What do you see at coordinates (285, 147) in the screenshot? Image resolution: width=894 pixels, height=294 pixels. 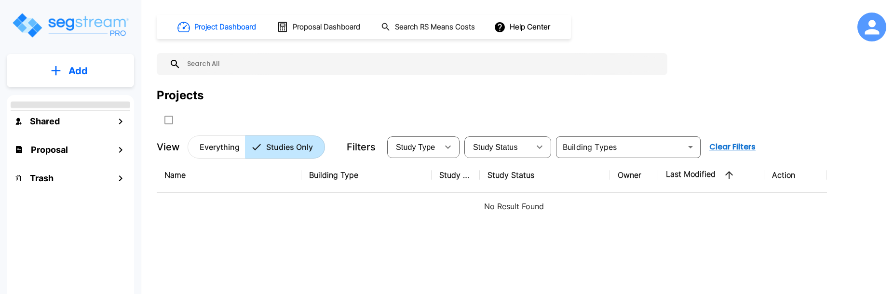 I see `button: Studies Only` at bounding box center [285, 147].